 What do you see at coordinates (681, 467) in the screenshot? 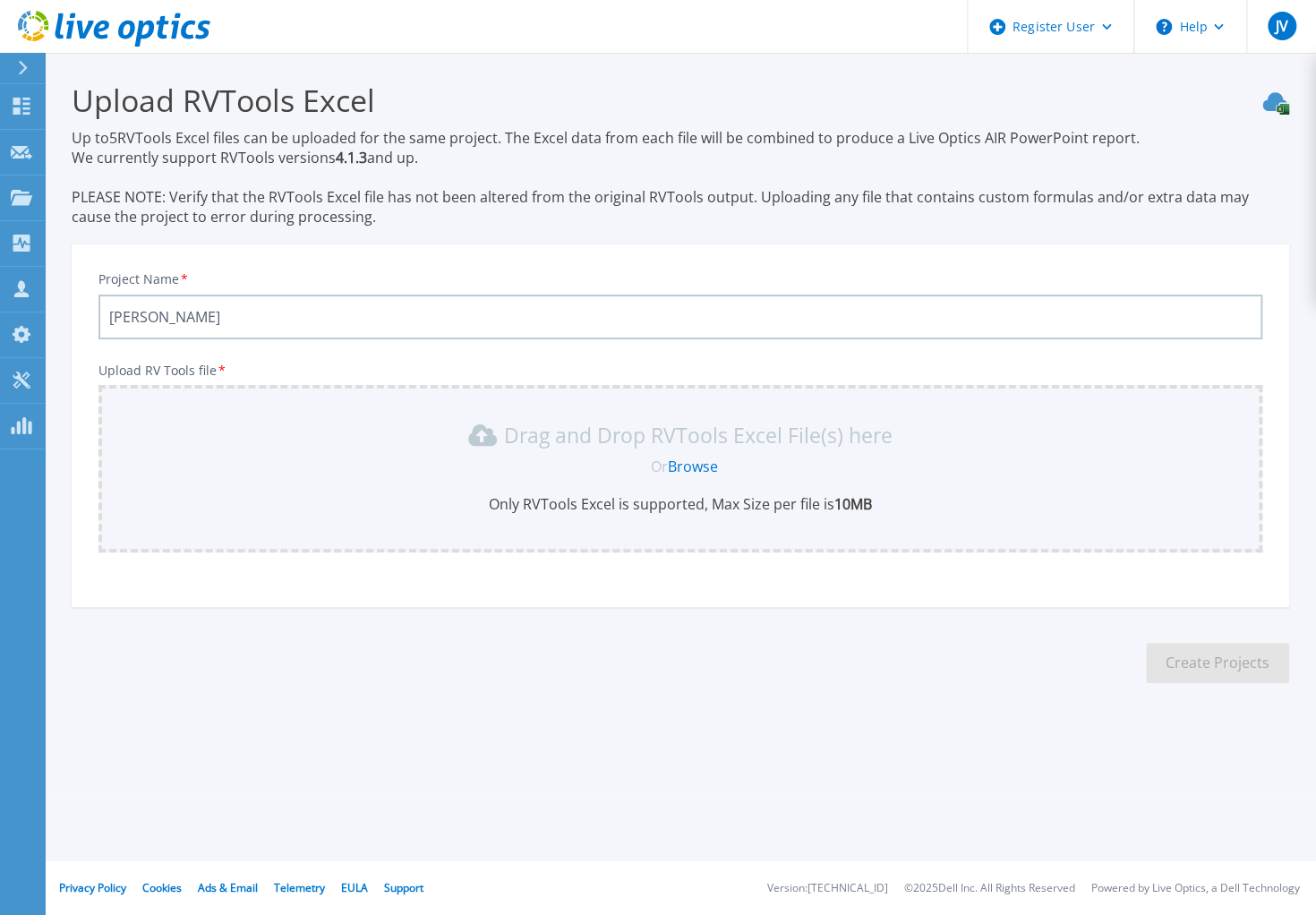
I see `div: Drag and Drop RVTools Excel File(s) here OrBrowseOnly RVTools Excel is supported, Max Size per fi...` at bounding box center [681, 467].